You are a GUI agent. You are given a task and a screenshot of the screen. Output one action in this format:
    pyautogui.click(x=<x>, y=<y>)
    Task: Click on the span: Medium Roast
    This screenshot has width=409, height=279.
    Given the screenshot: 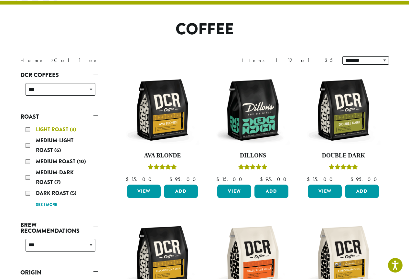 What is the action you would take?
    pyautogui.click(x=56, y=161)
    